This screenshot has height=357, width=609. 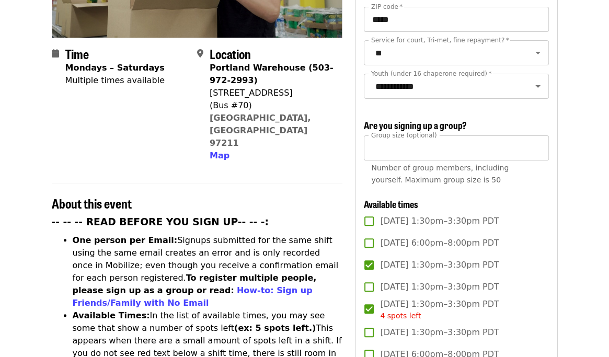 I want to click on strong: -- -- -- READ BEFORE YOU SIGN UP-- -- -:, so click(x=160, y=222).